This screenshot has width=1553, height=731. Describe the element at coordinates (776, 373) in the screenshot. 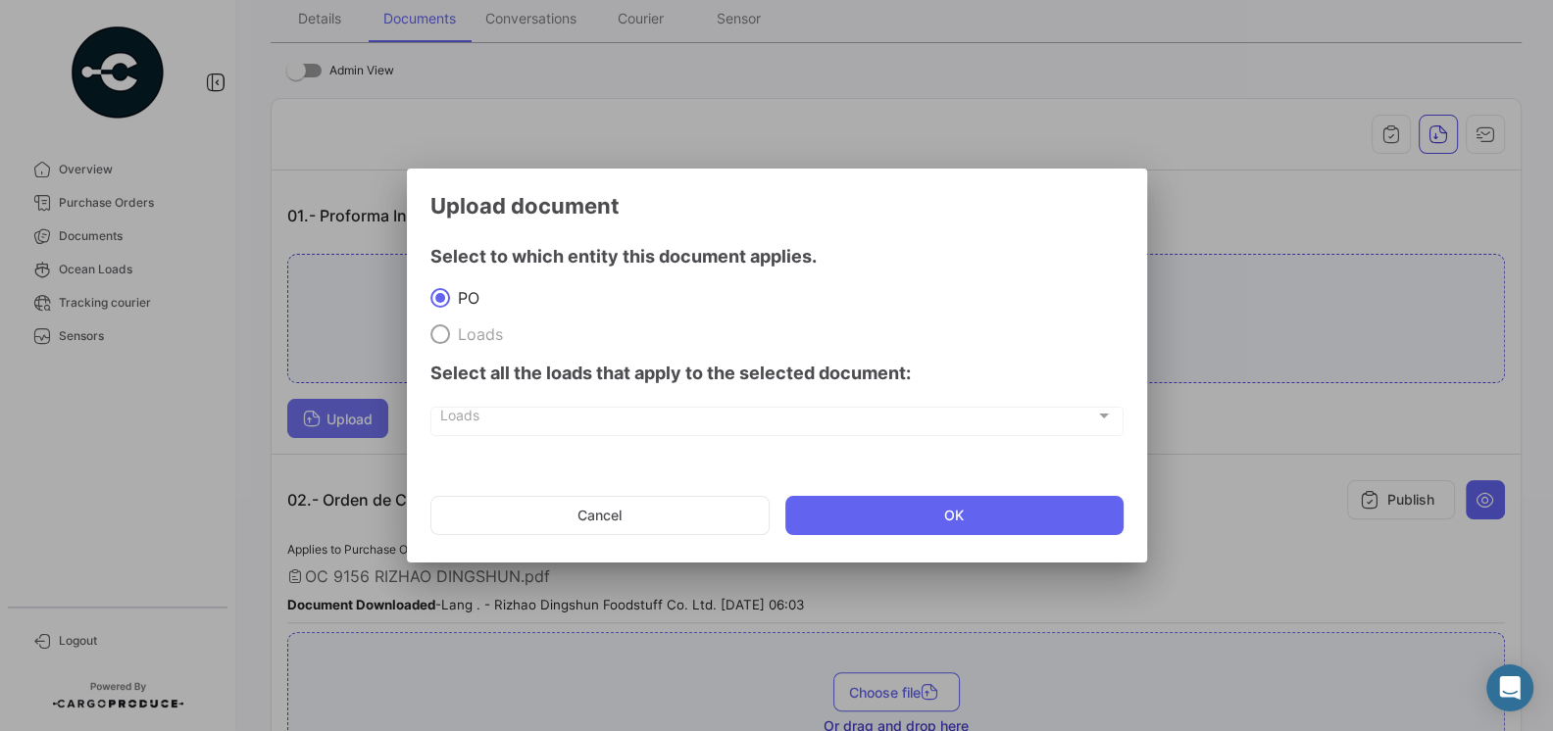

I see `h4: Select all the loads that apply to the selected document:` at that location.